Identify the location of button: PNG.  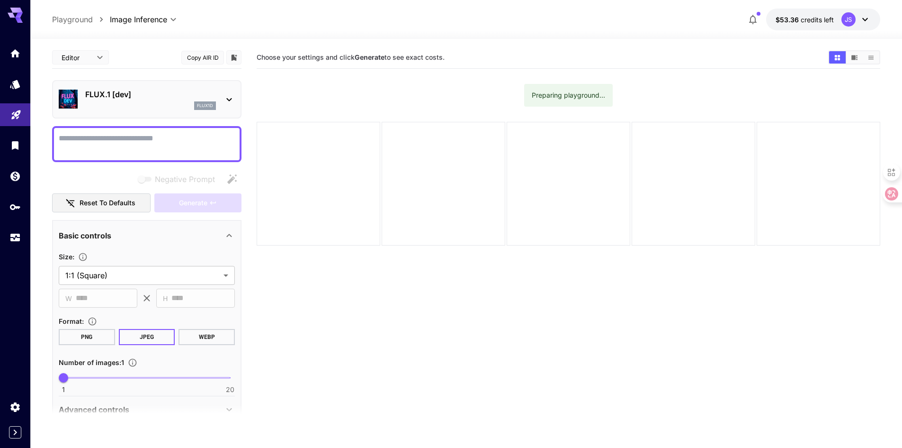
(87, 337).